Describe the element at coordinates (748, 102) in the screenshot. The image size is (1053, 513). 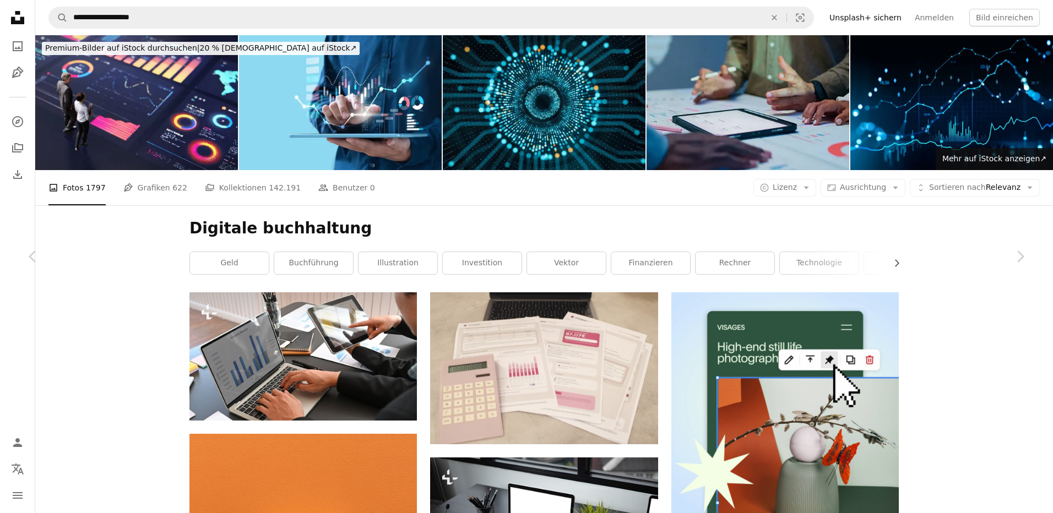
I see `img: Close-up group of business working late, analyzing financial reports and charts on digital tablet...` at that location.